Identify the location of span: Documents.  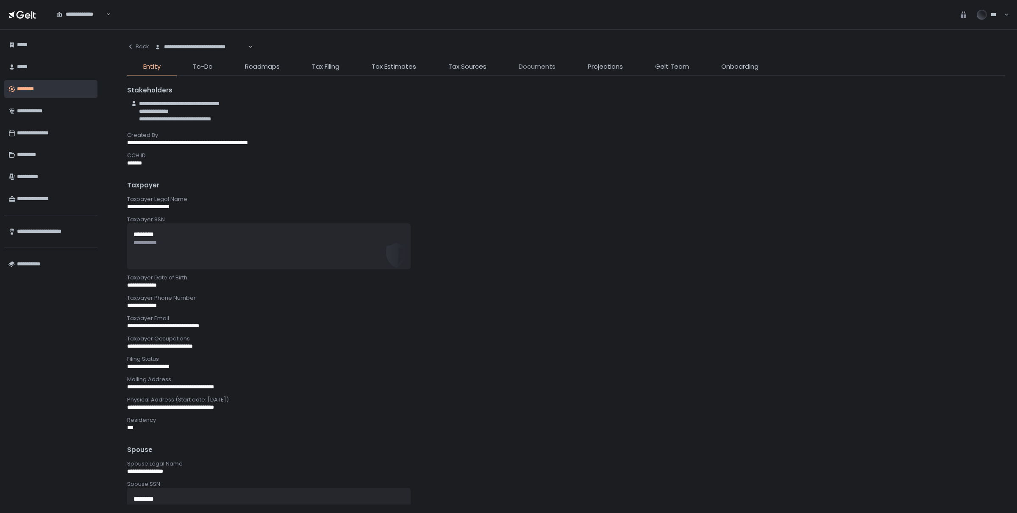
(537, 67).